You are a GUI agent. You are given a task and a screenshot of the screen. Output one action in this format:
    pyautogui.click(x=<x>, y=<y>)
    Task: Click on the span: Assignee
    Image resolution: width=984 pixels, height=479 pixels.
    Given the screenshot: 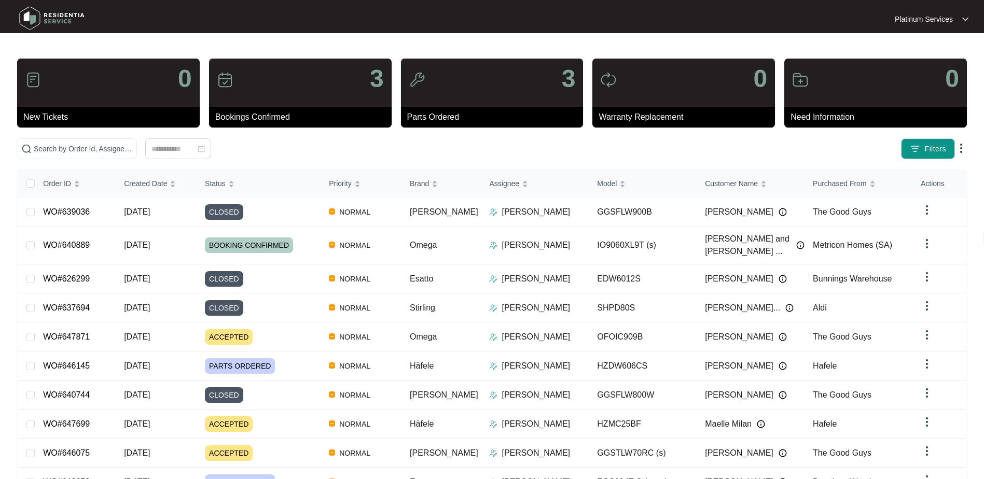 What is the action you would take?
    pyautogui.click(x=504, y=184)
    